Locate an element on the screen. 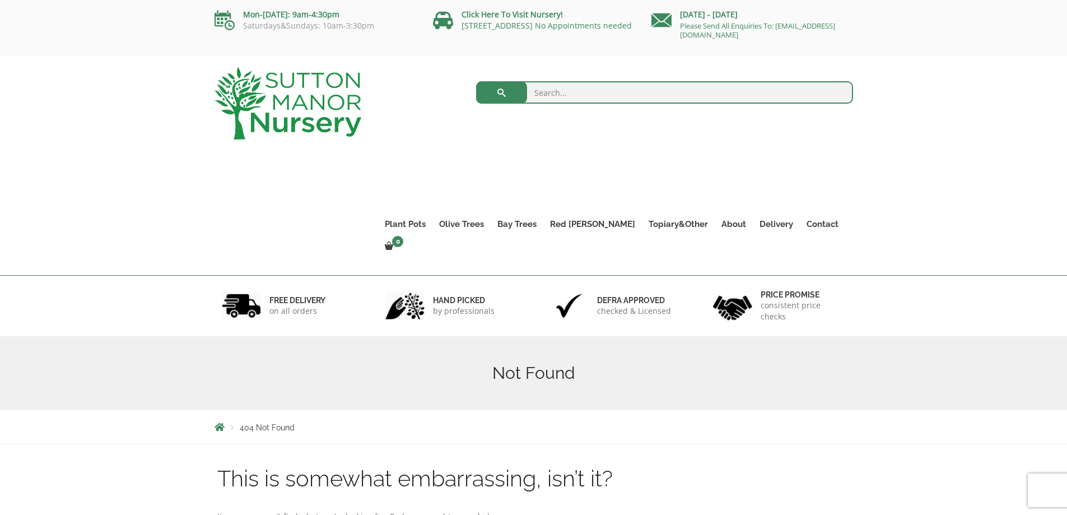  h6: Defra approved is located at coordinates (634, 300).